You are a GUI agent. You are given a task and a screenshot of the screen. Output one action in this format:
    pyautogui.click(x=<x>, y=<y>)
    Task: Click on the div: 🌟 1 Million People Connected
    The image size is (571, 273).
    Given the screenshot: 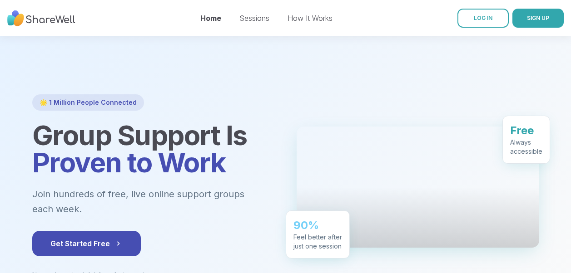 What is the action you would take?
    pyautogui.click(x=88, y=103)
    